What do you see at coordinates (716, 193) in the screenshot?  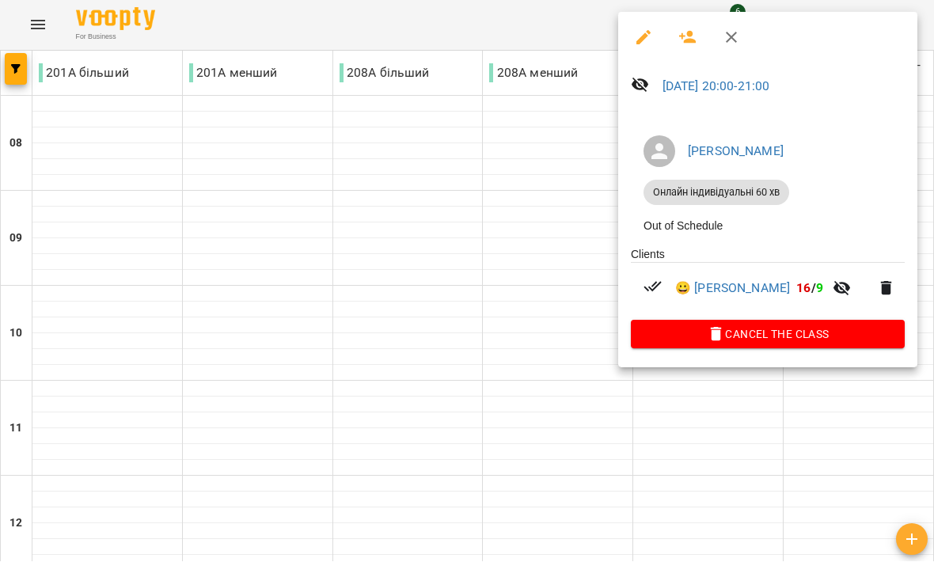 I see `span: Онлайн індивідуальні 60 хв` at bounding box center [716, 193].